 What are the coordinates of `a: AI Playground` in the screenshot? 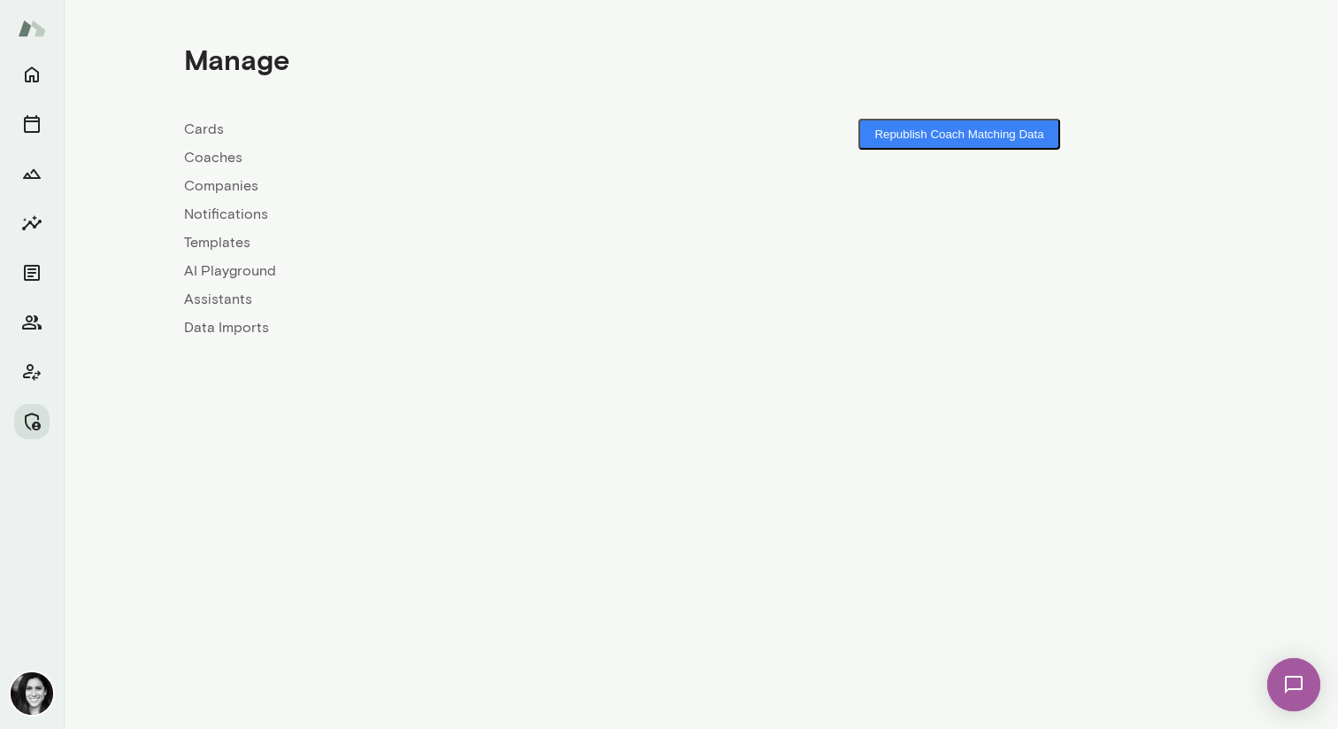 It's located at (443, 271).